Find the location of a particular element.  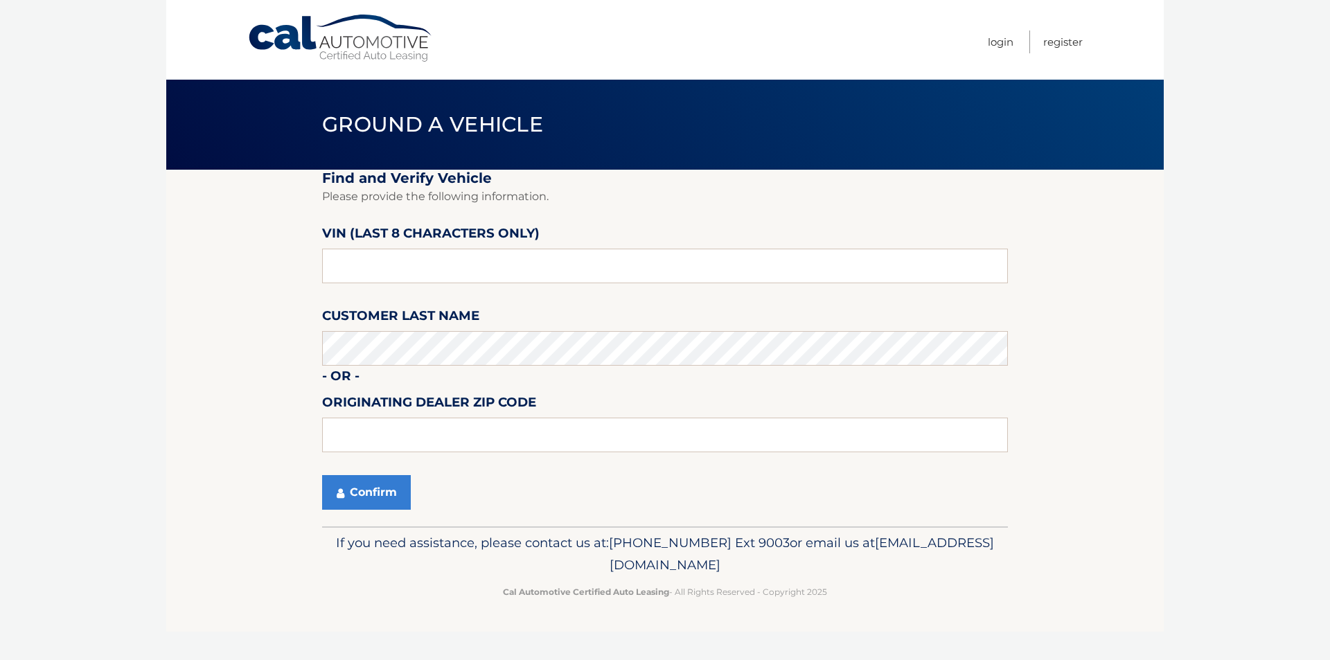

h2: Find and Verify Vehicle is located at coordinates (665, 178).